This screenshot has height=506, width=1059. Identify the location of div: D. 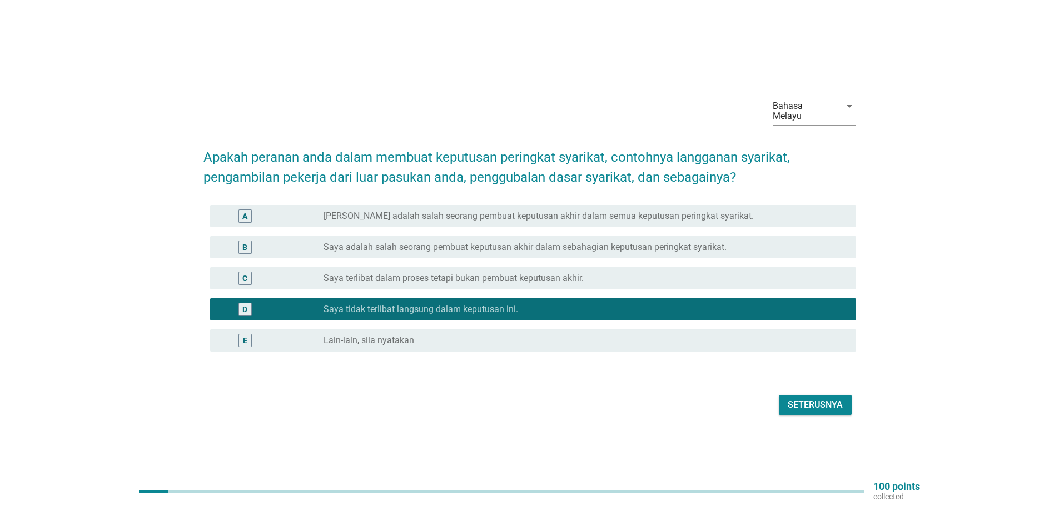
(245, 309).